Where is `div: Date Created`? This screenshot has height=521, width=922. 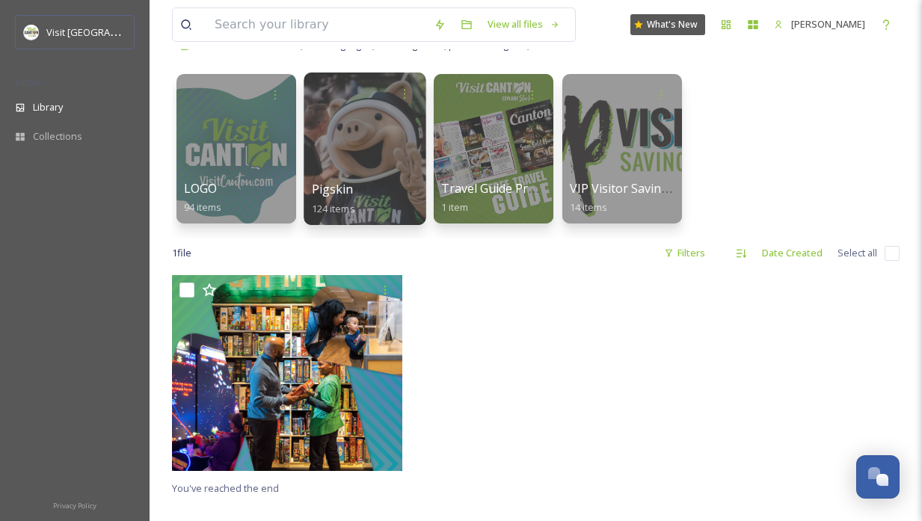
div: Date Created is located at coordinates (792, 253).